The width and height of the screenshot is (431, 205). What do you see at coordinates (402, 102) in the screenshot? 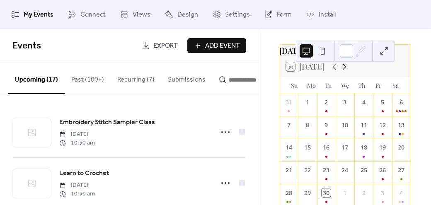
I see `div: 6` at bounding box center [402, 102].